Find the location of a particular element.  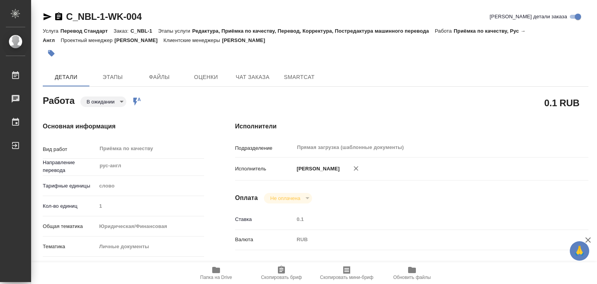

p: Заказ: is located at coordinates (122, 31).